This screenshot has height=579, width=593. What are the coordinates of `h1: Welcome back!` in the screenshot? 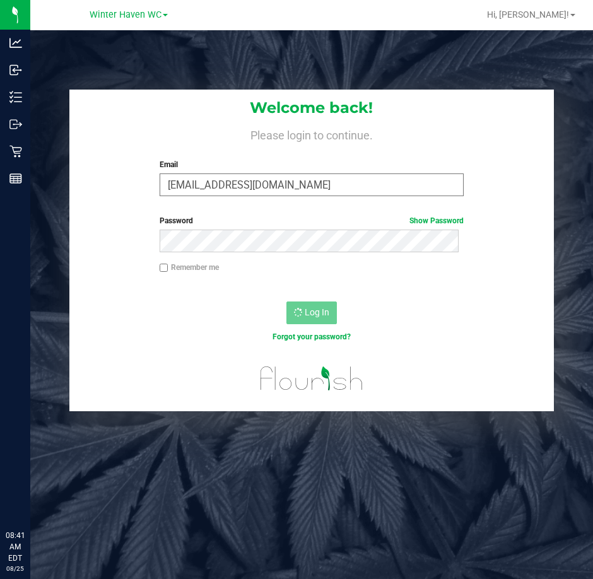 It's located at (312, 108).